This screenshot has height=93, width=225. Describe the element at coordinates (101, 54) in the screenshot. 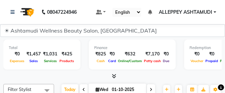

I see `div: ₹825` at that location.